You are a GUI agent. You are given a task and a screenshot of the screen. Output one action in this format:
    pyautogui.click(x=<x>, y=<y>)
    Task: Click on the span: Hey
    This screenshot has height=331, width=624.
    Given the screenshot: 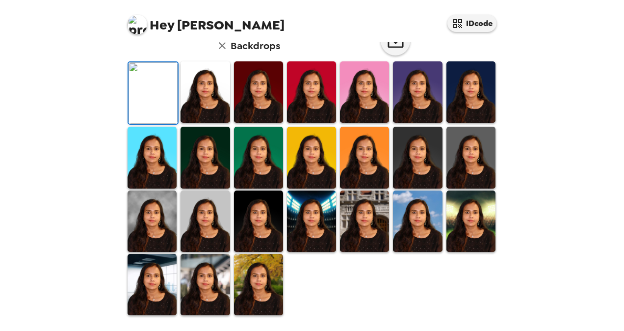 What is the action you would take?
    pyautogui.click(x=162, y=25)
    